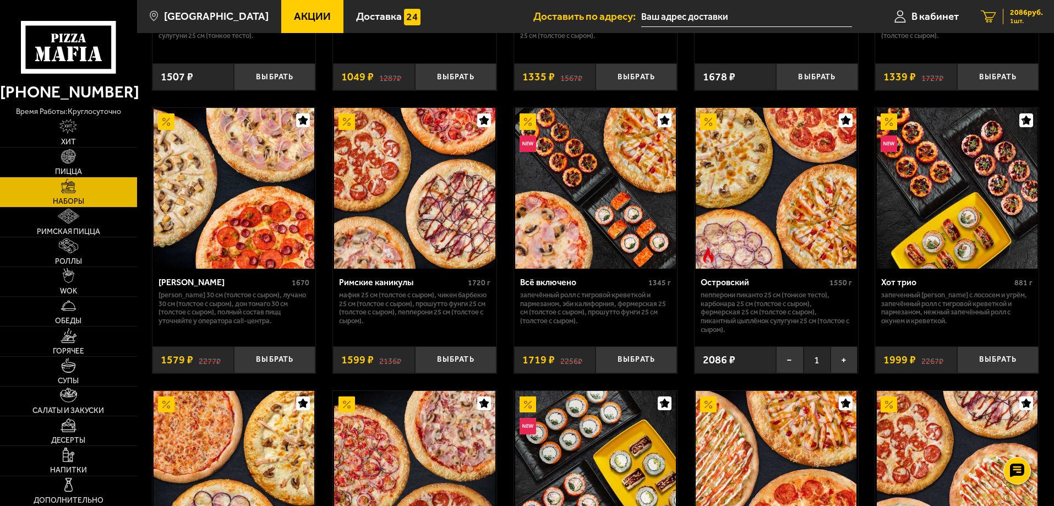 This screenshot has width=1054, height=506. I want to click on span: 1999 ₽, so click(900, 360).